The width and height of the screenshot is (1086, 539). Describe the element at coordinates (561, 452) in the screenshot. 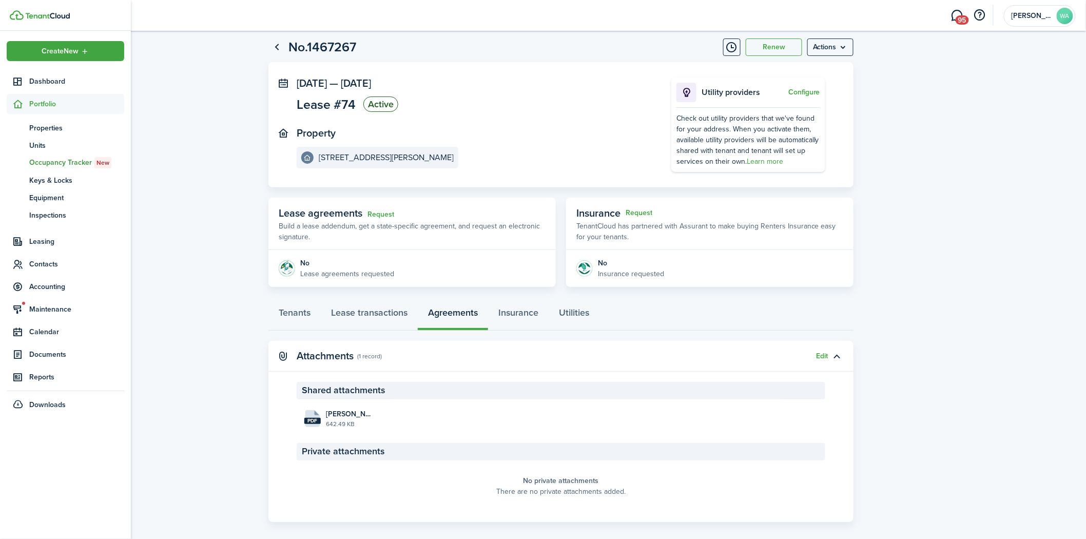

I see `panel-main-section-header: Private attachments` at that location.